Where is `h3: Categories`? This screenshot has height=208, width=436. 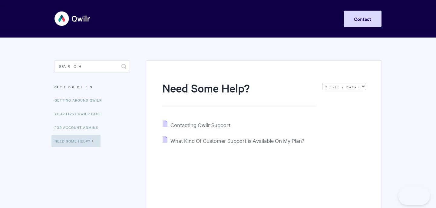
h3: Categories is located at coordinates (92, 87).